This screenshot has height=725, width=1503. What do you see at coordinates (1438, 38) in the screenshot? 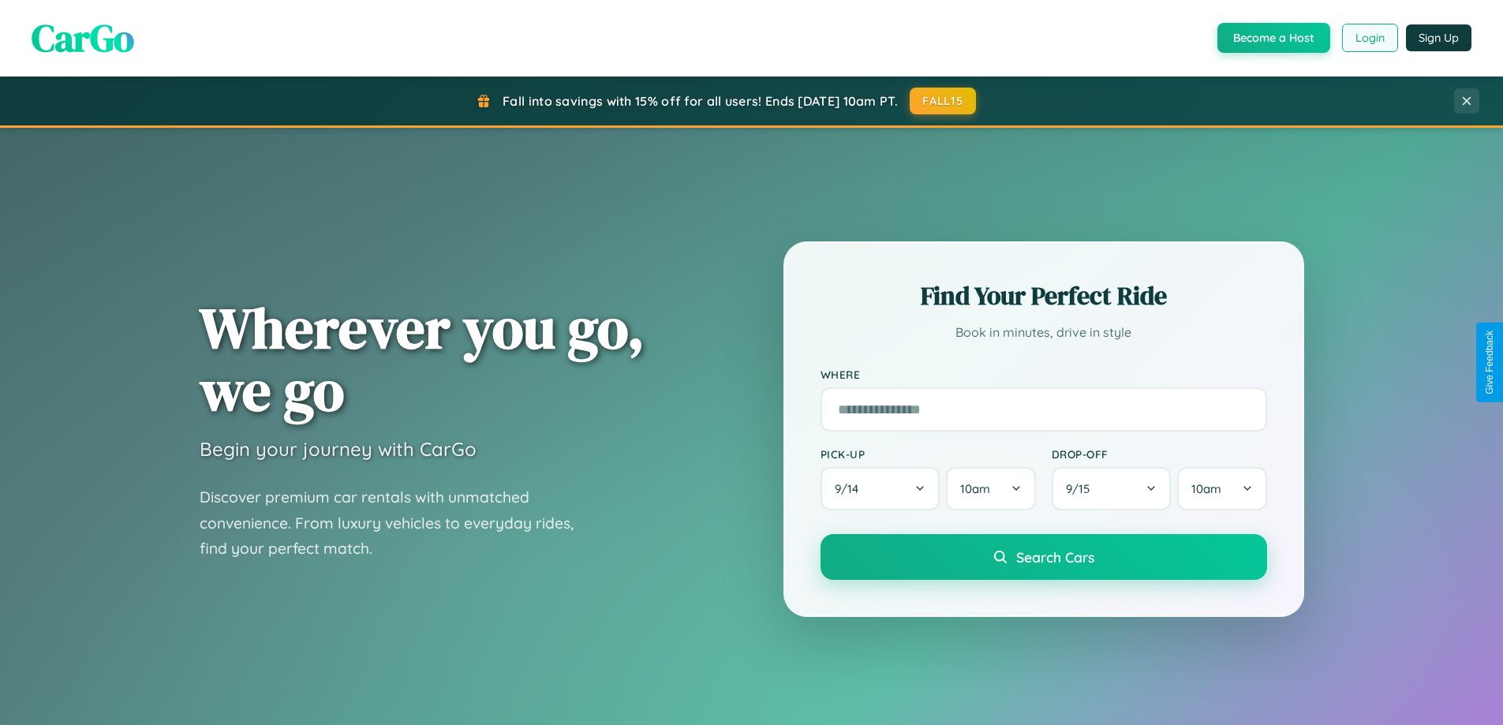
I see `button: Sign Up` at bounding box center [1438, 38].